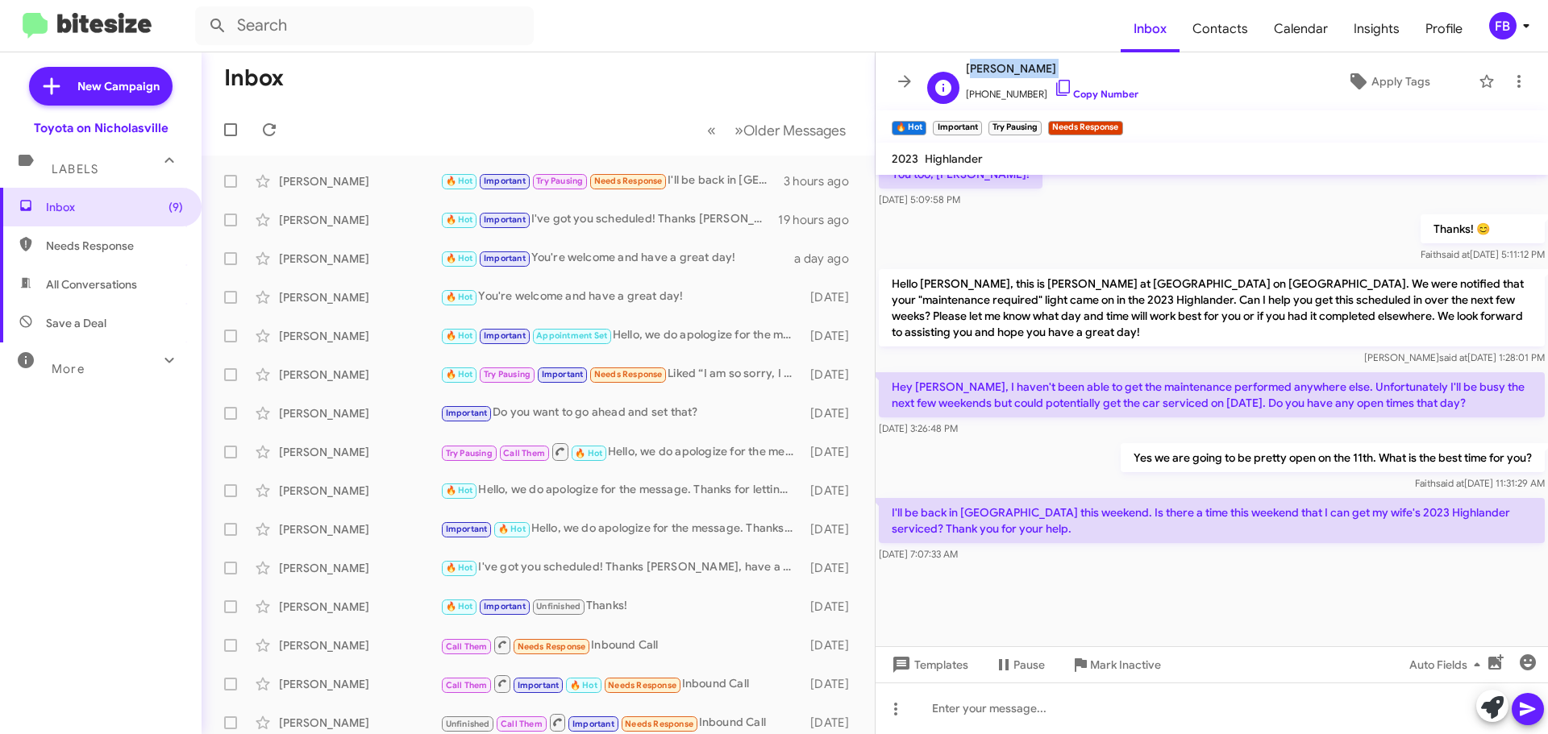 The height and width of the screenshot is (734, 1548). I want to click on button: Templates, so click(928, 665).